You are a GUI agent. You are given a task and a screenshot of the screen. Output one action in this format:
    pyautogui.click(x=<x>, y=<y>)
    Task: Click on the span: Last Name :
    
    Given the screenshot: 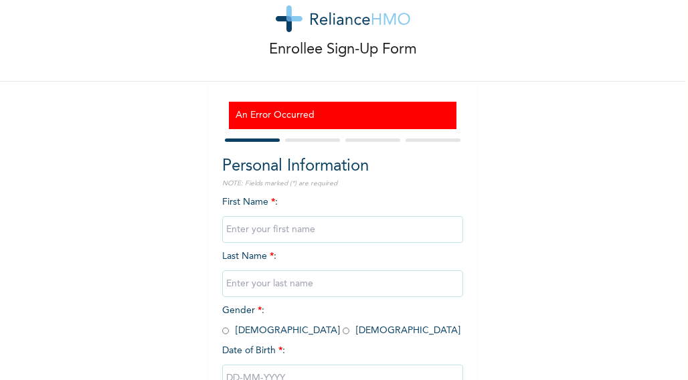 What is the action you would take?
    pyautogui.click(x=343, y=270)
    